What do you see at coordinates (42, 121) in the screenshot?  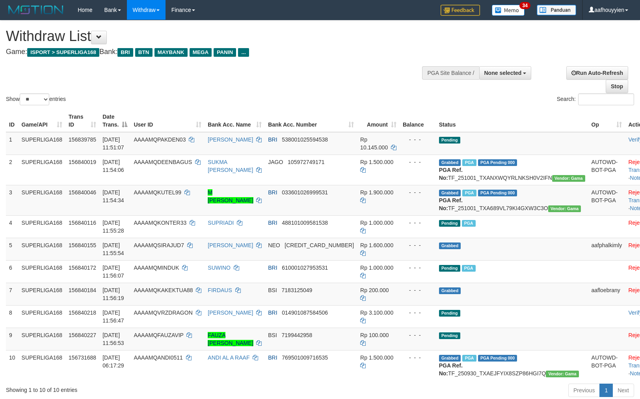 I see `th: Game/API: activate to sort column ascending` at bounding box center [42, 121].